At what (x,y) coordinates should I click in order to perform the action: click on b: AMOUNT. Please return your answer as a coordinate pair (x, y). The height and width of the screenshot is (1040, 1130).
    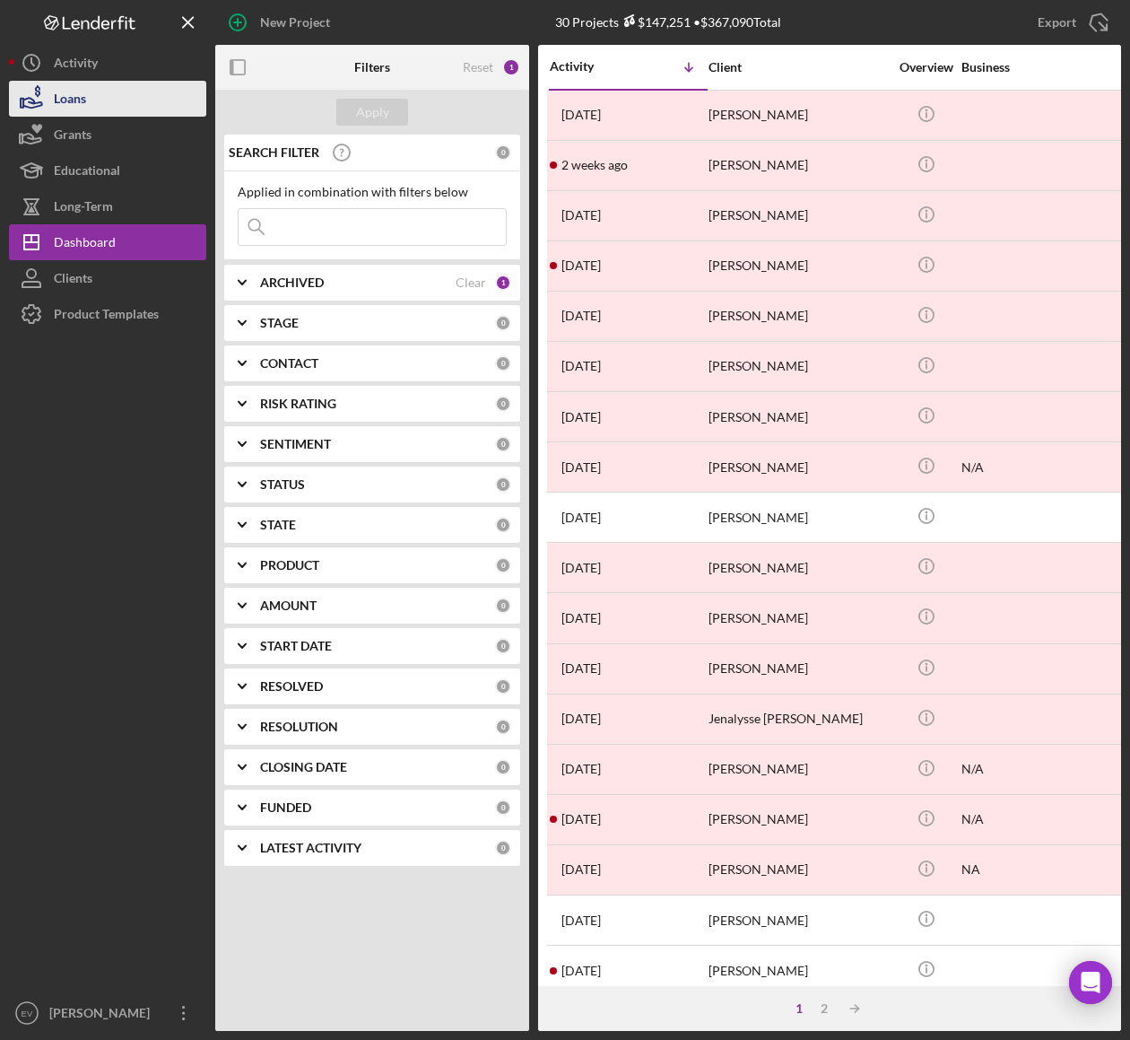
    Looking at the image, I should click on (288, 606).